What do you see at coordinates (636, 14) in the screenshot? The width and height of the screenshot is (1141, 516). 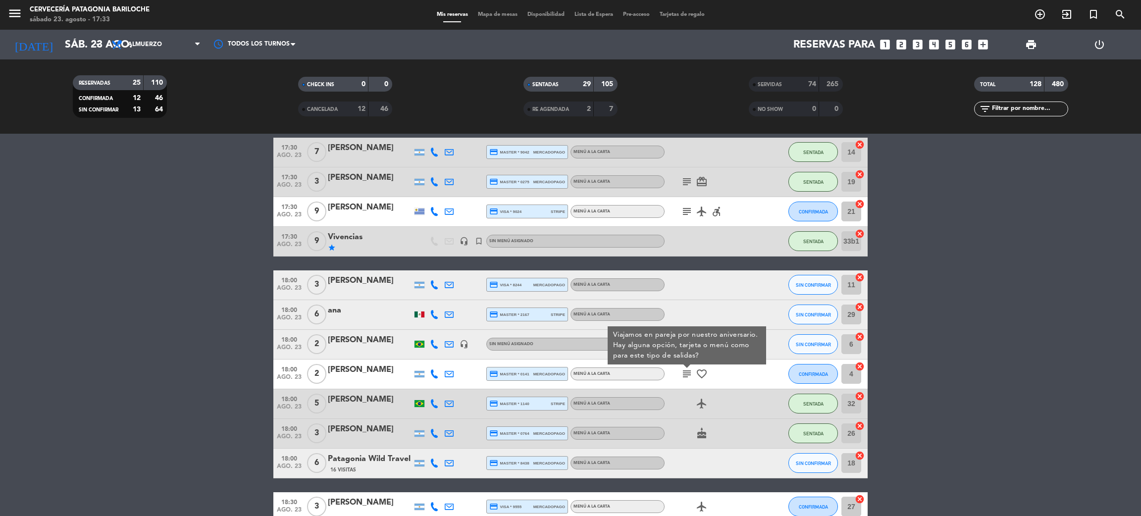 I see `span: Pre-acceso` at bounding box center [636, 14].